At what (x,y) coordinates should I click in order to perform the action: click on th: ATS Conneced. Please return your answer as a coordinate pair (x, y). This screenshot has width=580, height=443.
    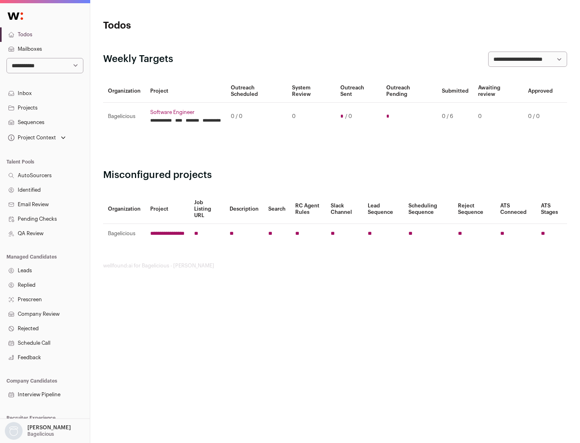
    Looking at the image, I should click on (515, 209).